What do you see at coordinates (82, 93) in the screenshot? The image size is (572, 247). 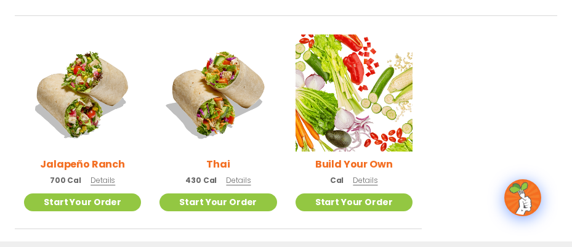 I see `img: Product photo for Jalapeño Ranch Wrap` at bounding box center [82, 93].